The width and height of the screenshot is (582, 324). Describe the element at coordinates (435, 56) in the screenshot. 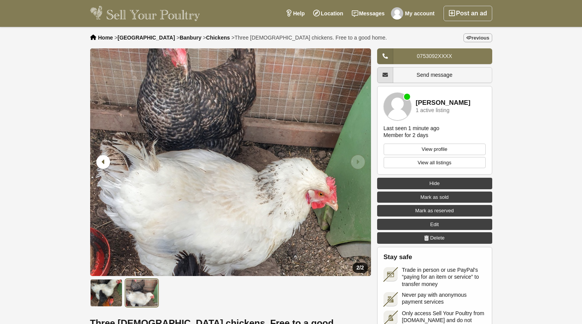

I see `span: 0753092XXXX` at that location.